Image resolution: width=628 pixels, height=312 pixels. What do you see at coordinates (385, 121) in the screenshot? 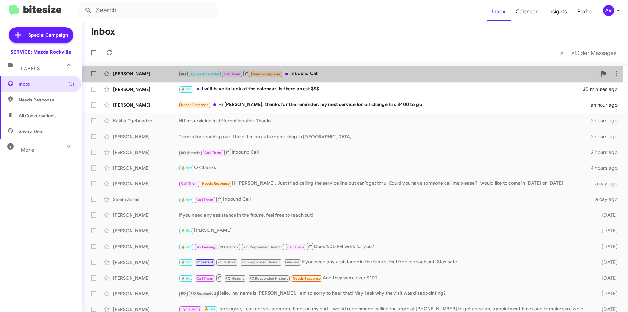
I see `div: Hi I'm servicing in different location Thanks` at bounding box center [385, 121].